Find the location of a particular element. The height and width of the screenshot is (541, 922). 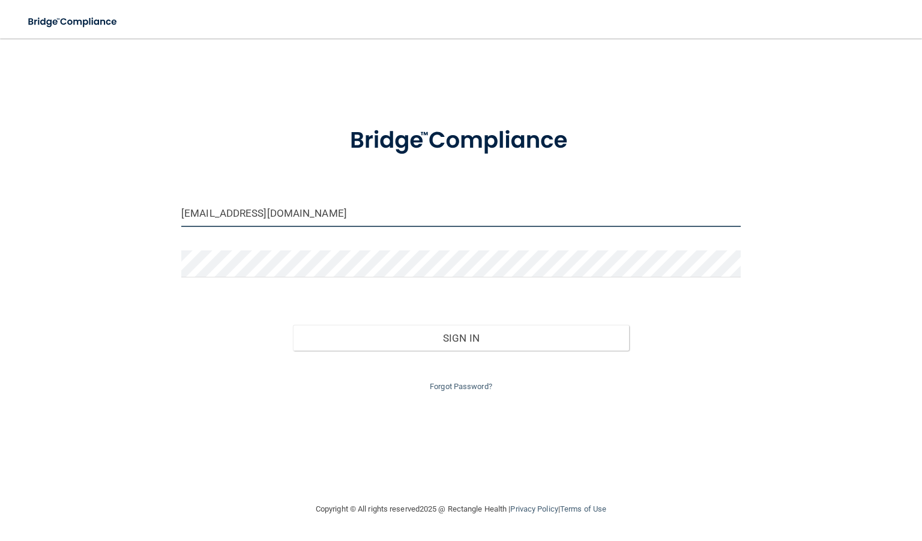

a: Terms of Use is located at coordinates (583, 508).